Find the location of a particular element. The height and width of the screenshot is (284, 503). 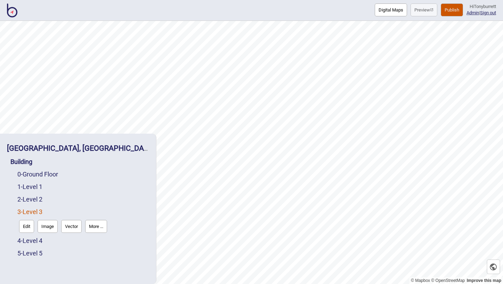

a: Building is located at coordinates (21, 161).